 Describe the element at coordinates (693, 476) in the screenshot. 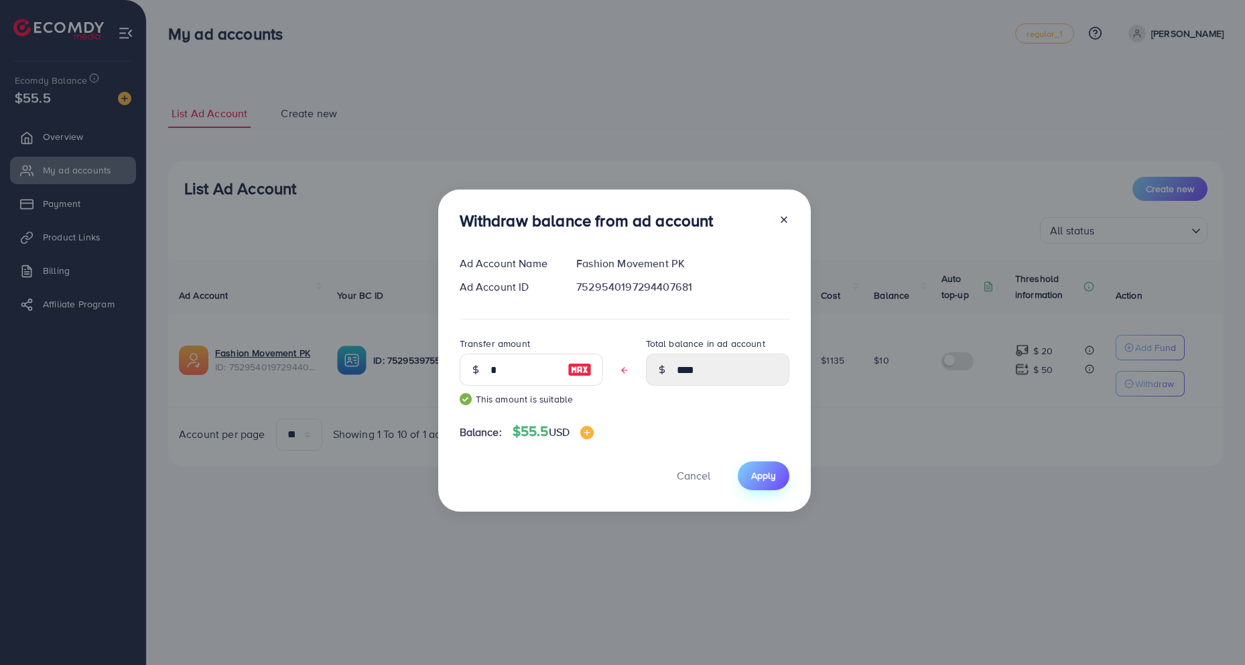

I see `span: Cancel` at that location.